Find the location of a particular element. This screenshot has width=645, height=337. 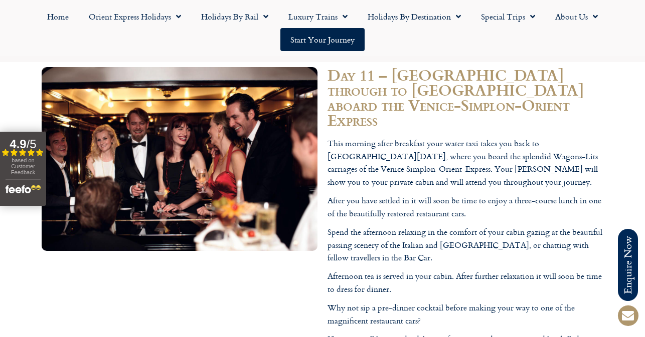

img: Orient Express Bar is located at coordinates (179, 159).